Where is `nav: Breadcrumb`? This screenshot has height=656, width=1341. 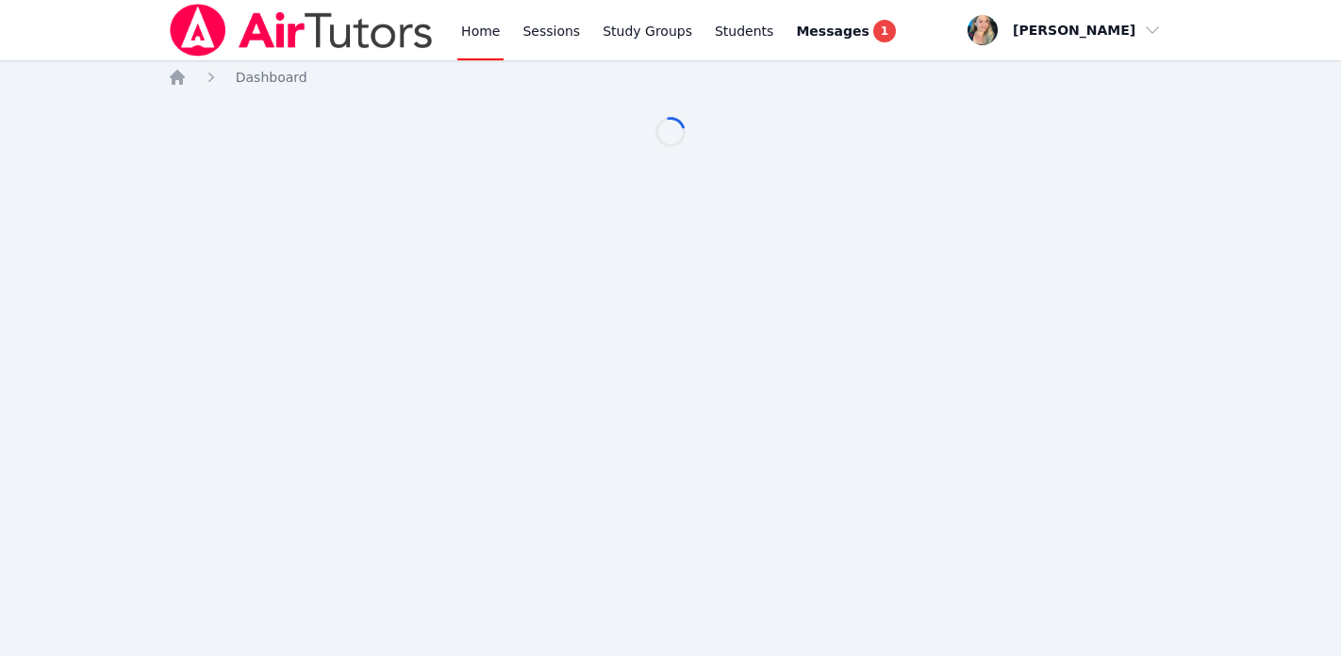
nav: Breadcrumb is located at coordinates (671, 77).